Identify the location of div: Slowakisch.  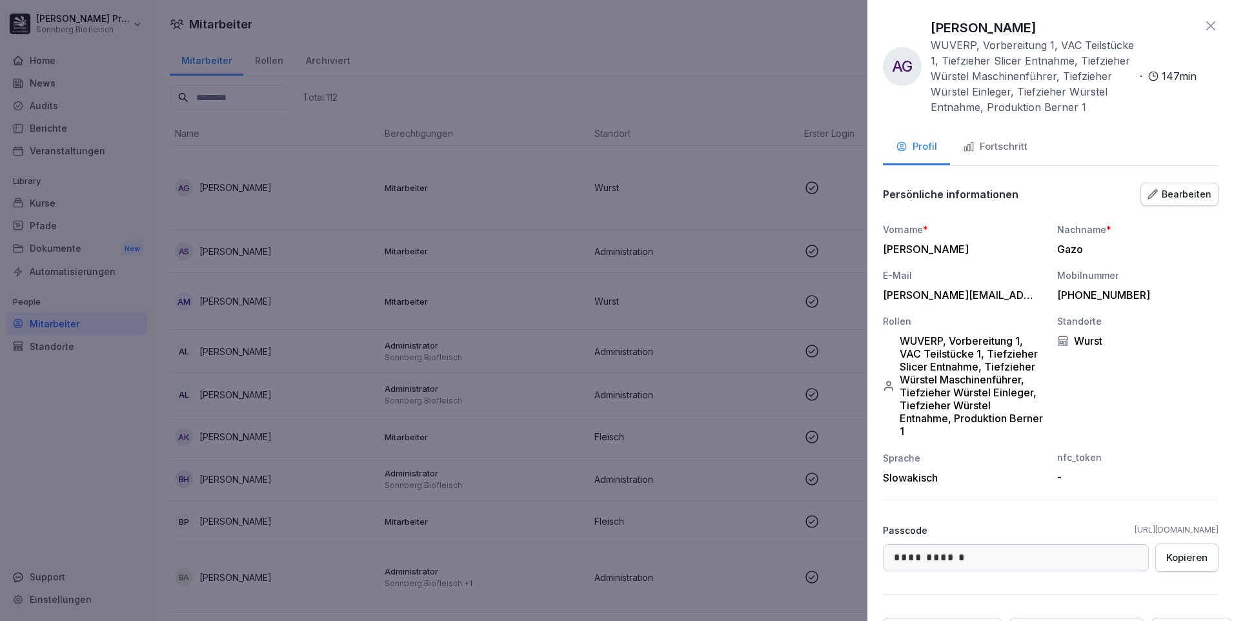
(964, 478).